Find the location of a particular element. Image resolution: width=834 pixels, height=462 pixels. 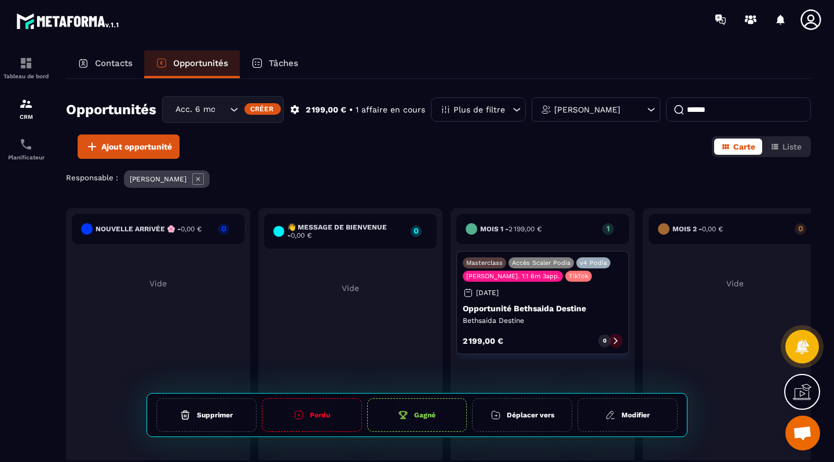

img: logo is located at coordinates (68, 21).